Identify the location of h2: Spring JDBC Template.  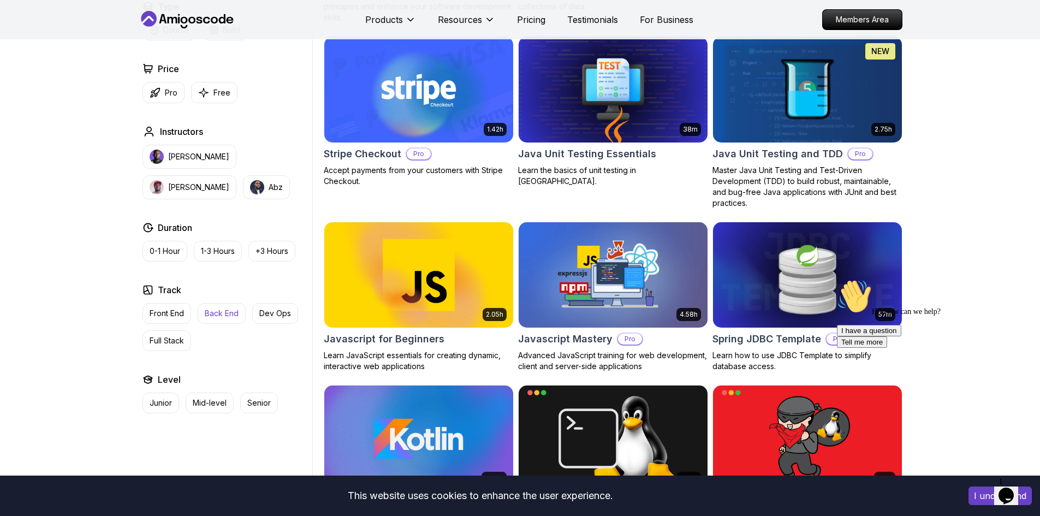
(767, 339).